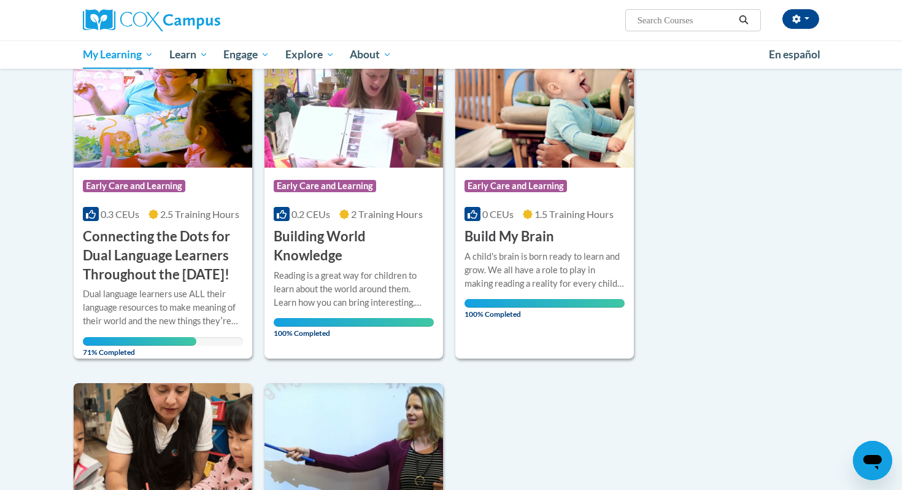 The image size is (902, 490). I want to click on a: En español, so click(795, 55).